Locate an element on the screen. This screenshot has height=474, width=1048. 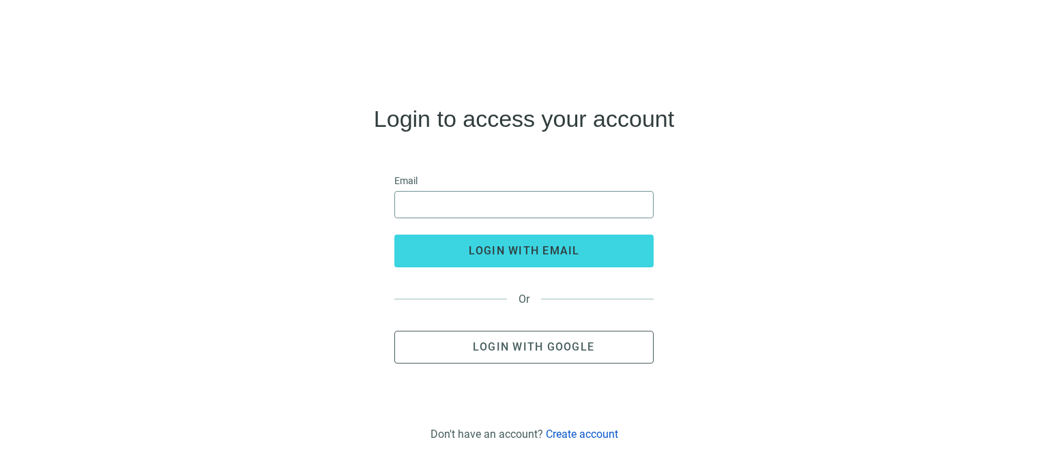
span: Or is located at coordinates (524, 299).